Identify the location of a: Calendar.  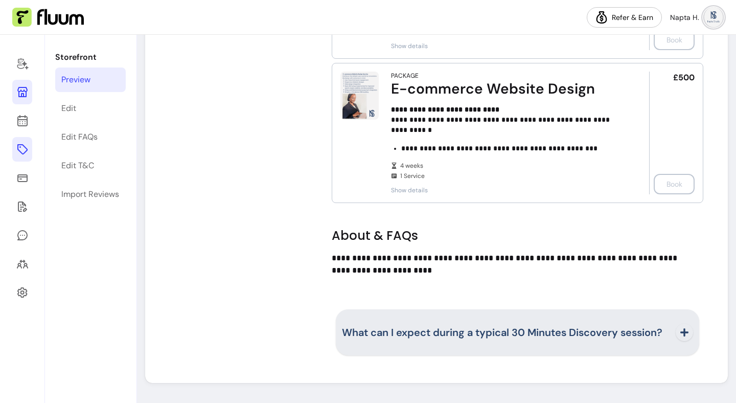
(22, 121).